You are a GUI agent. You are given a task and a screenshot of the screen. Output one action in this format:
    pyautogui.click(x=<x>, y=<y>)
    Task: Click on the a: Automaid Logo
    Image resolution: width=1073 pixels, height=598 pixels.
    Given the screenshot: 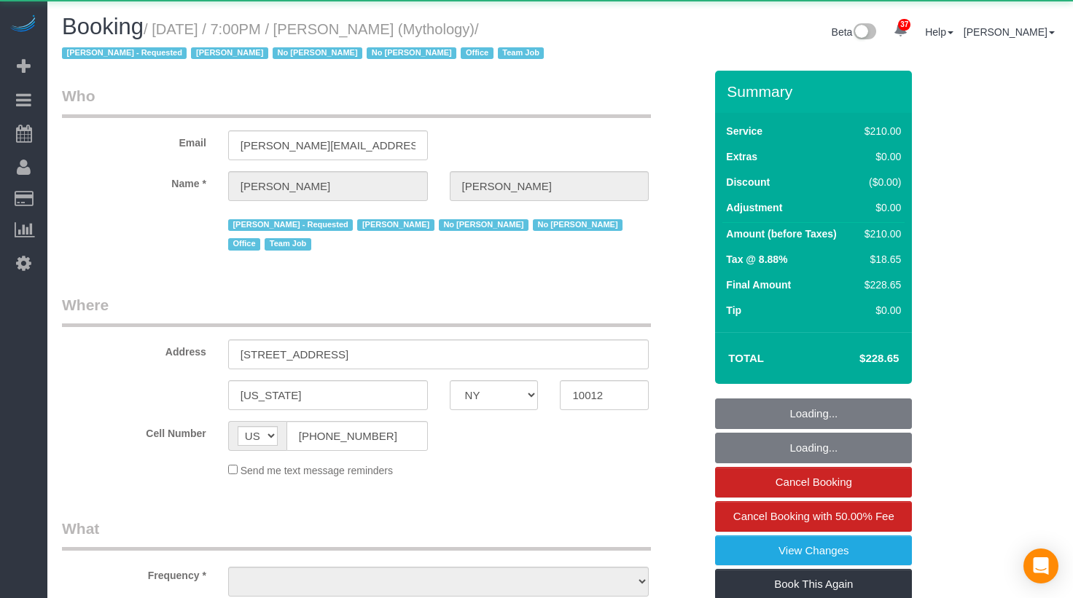 What is the action you would take?
    pyautogui.click(x=23, y=25)
    